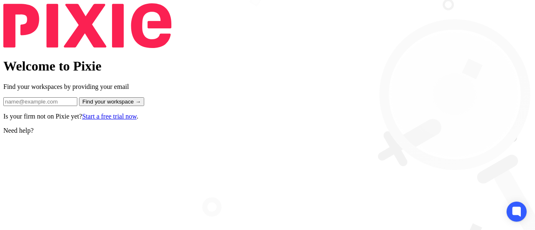 The height and width of the screenshot is (230, 535). What do you see at coordinates (267, 66) in the screenshot?
I see `h1: Welcome to Pixie` at bounding box center [267, 66].